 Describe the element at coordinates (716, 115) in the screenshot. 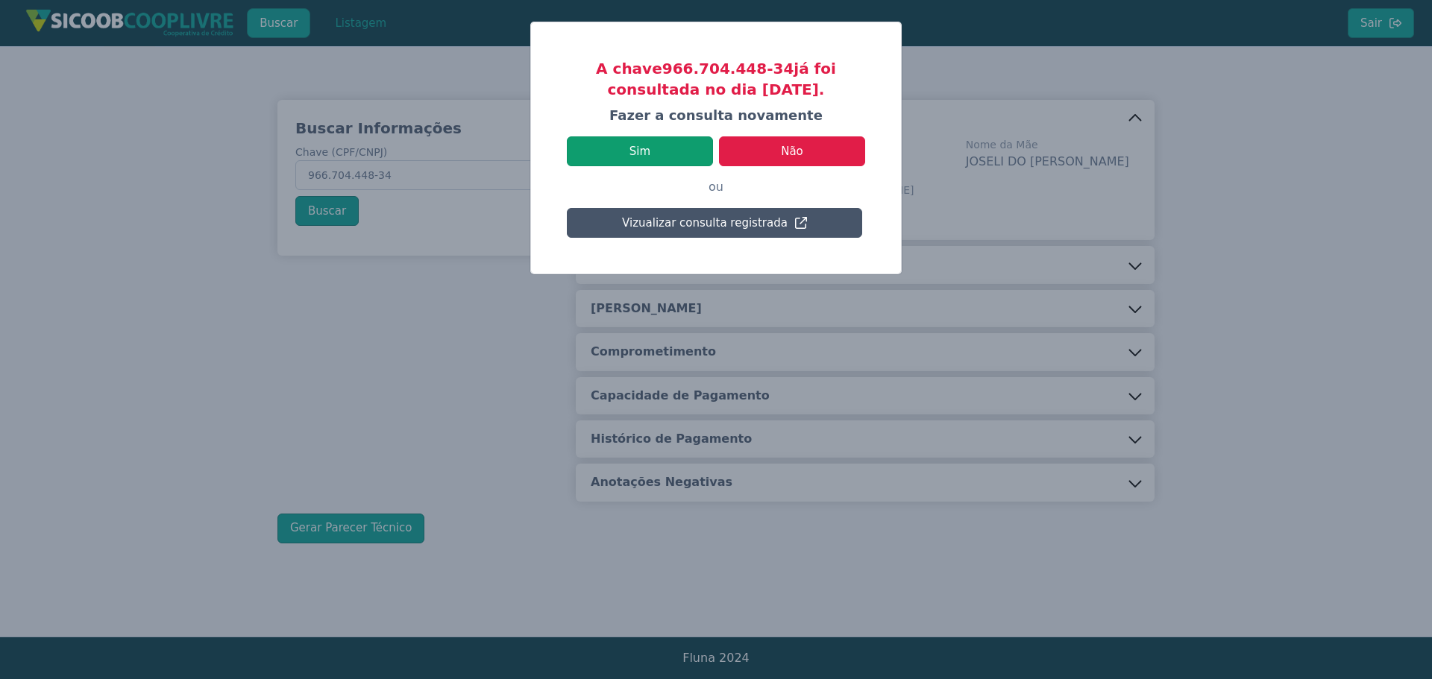

I see `h4: Fazer a consulta novamente` at that location.